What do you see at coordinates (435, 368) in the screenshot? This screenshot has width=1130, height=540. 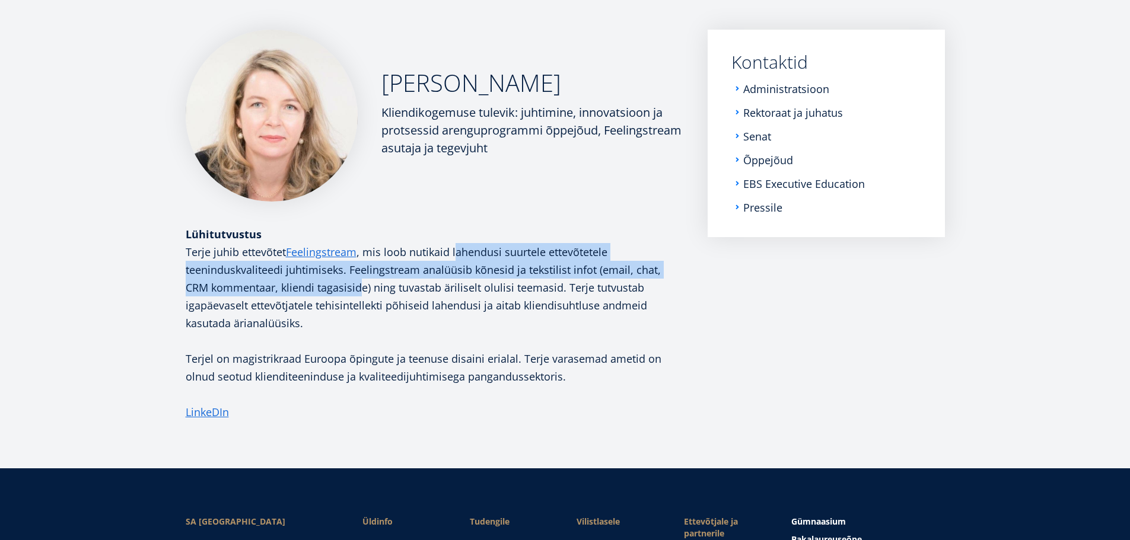 I see `p: Terjel on magistrikraad Euroopa õpingute ja teenuse disaini erialal. Terje varasemad ametid on ol...` at bounding box center [435, 368].